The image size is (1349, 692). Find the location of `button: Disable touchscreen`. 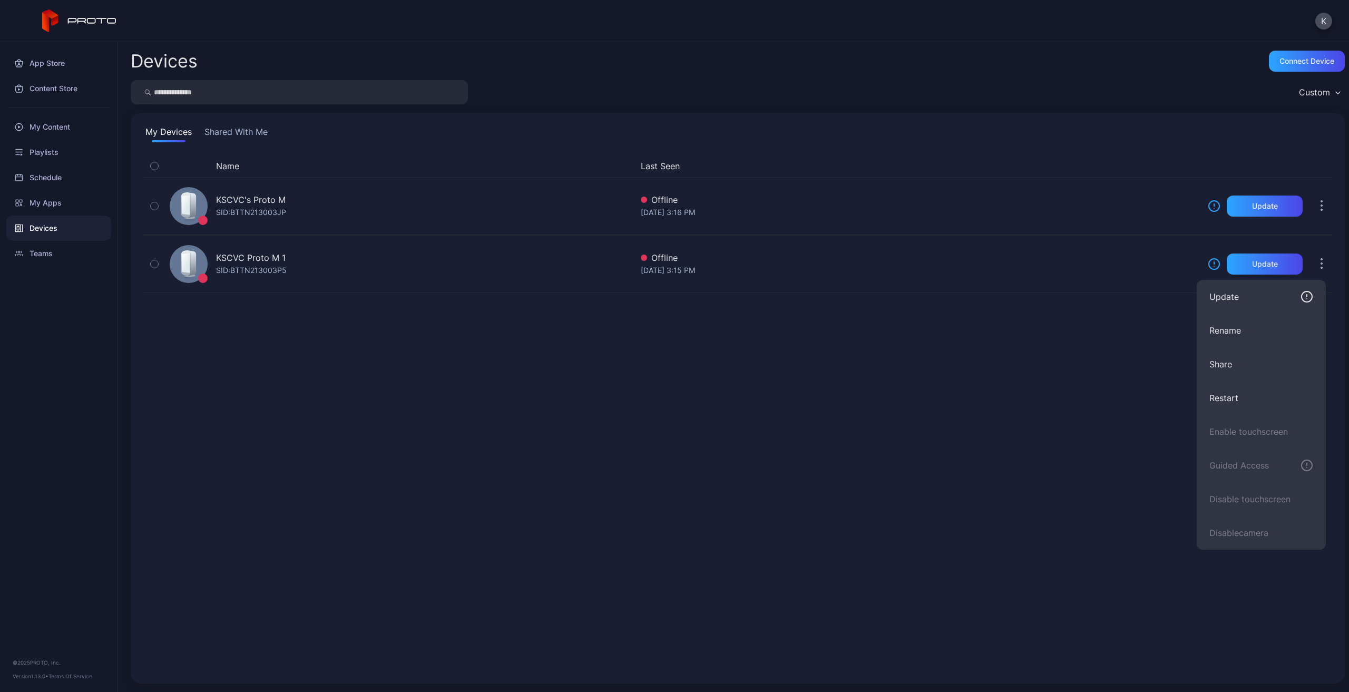

button: Disable touchscreen is located at coordinates (1261, 499).